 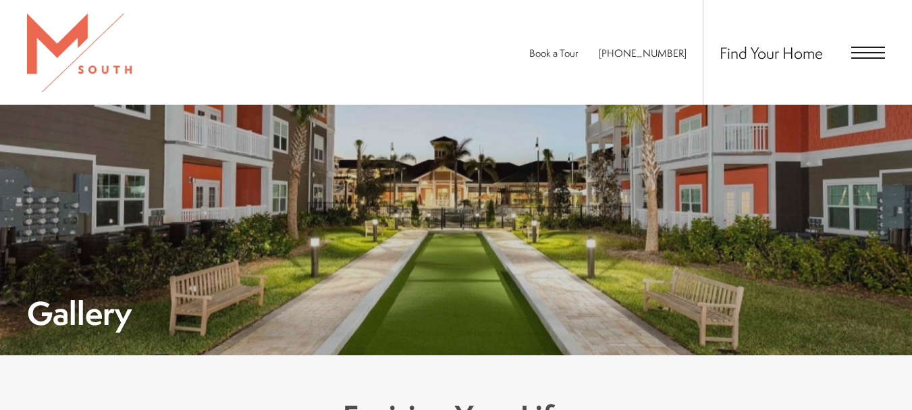 What do you see at coordinates (771, 53) in the screenshot?
I see `a: Find Your Home` at bounding box center [771, 53].